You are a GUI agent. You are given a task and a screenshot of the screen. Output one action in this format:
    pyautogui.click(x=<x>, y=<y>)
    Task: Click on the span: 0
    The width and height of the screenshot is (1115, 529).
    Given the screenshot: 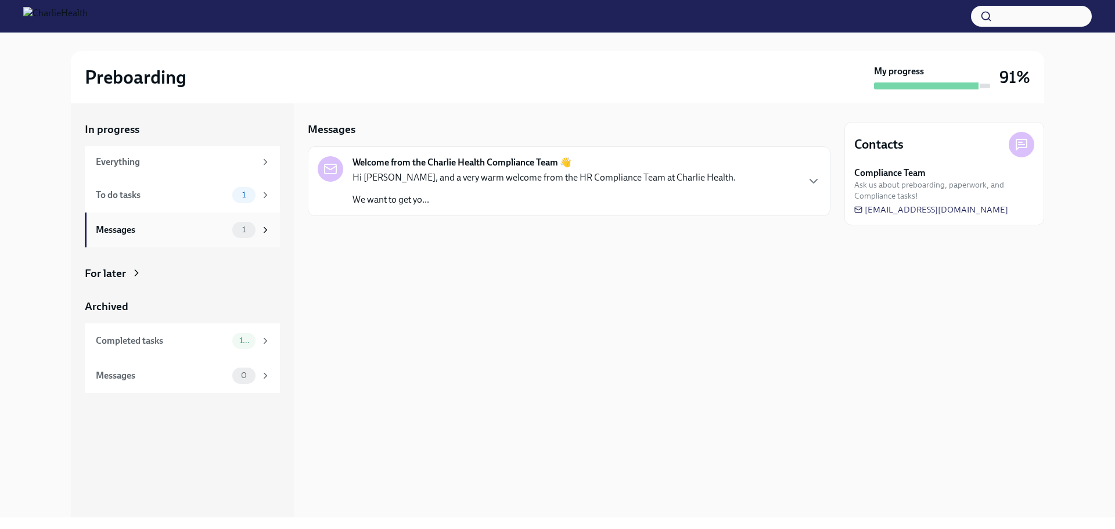 What is the action you would take?
    pyautogui.click(x=244, y=375)
    